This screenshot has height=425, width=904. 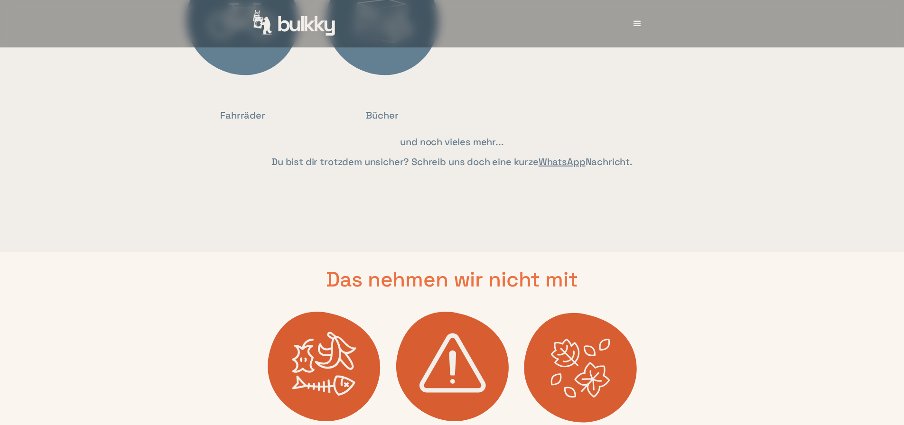 What do you see at coordinates (382, 115) in the screenshot?
I see `div: Bücher` at bounding box center [382, 115].